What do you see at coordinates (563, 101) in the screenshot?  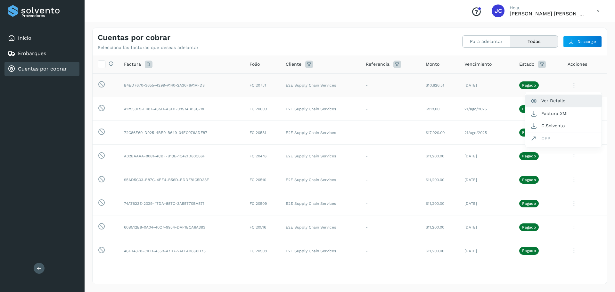 I see `button: Ver Detalle` at bounding box center [563, 101].